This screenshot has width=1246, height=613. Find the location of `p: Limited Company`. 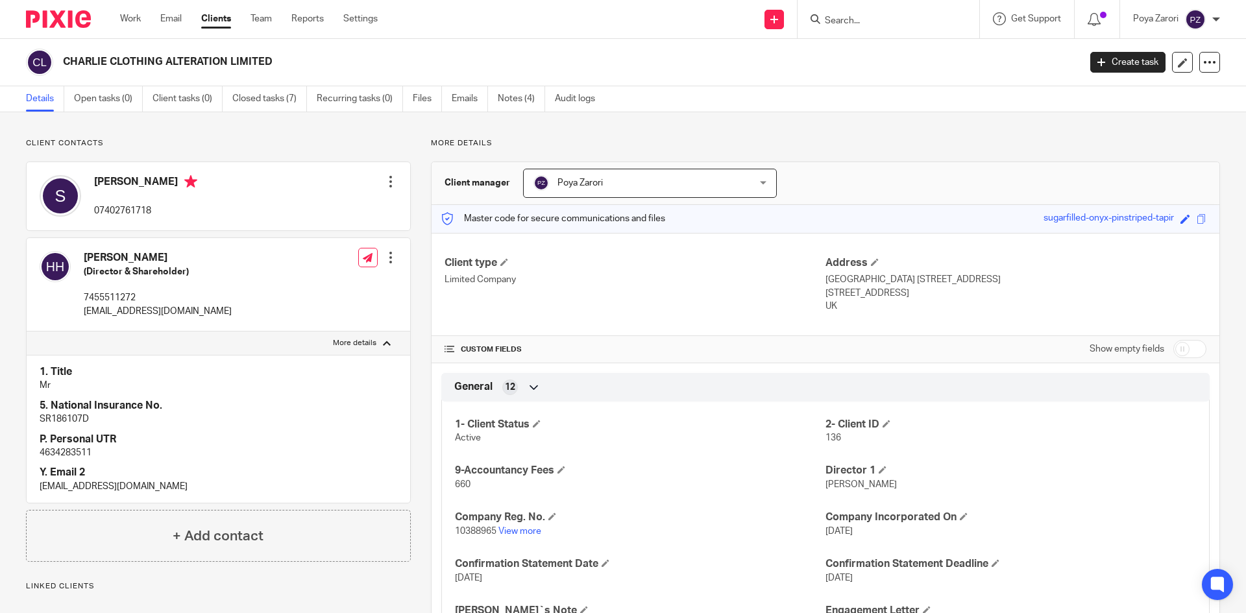

p: Limited Company is located at coordinates (635, 280).